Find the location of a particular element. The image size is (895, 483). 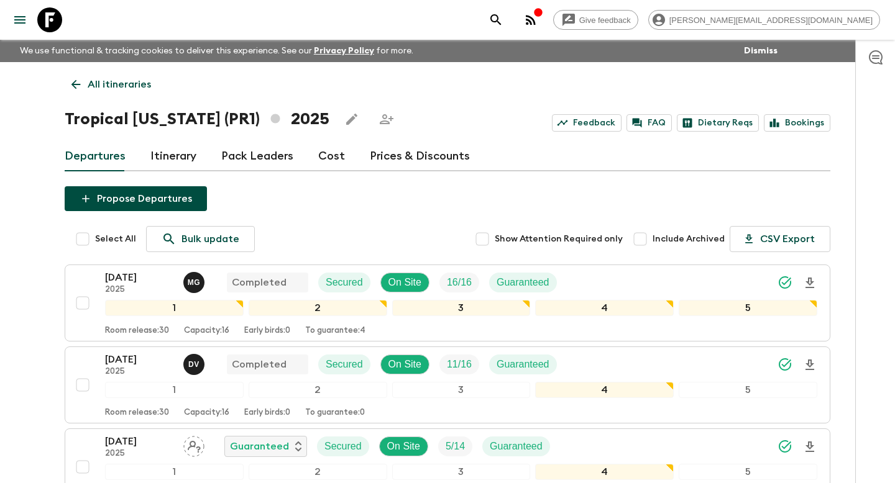

a: Pack Leaders is located at coordinates (257, 157).